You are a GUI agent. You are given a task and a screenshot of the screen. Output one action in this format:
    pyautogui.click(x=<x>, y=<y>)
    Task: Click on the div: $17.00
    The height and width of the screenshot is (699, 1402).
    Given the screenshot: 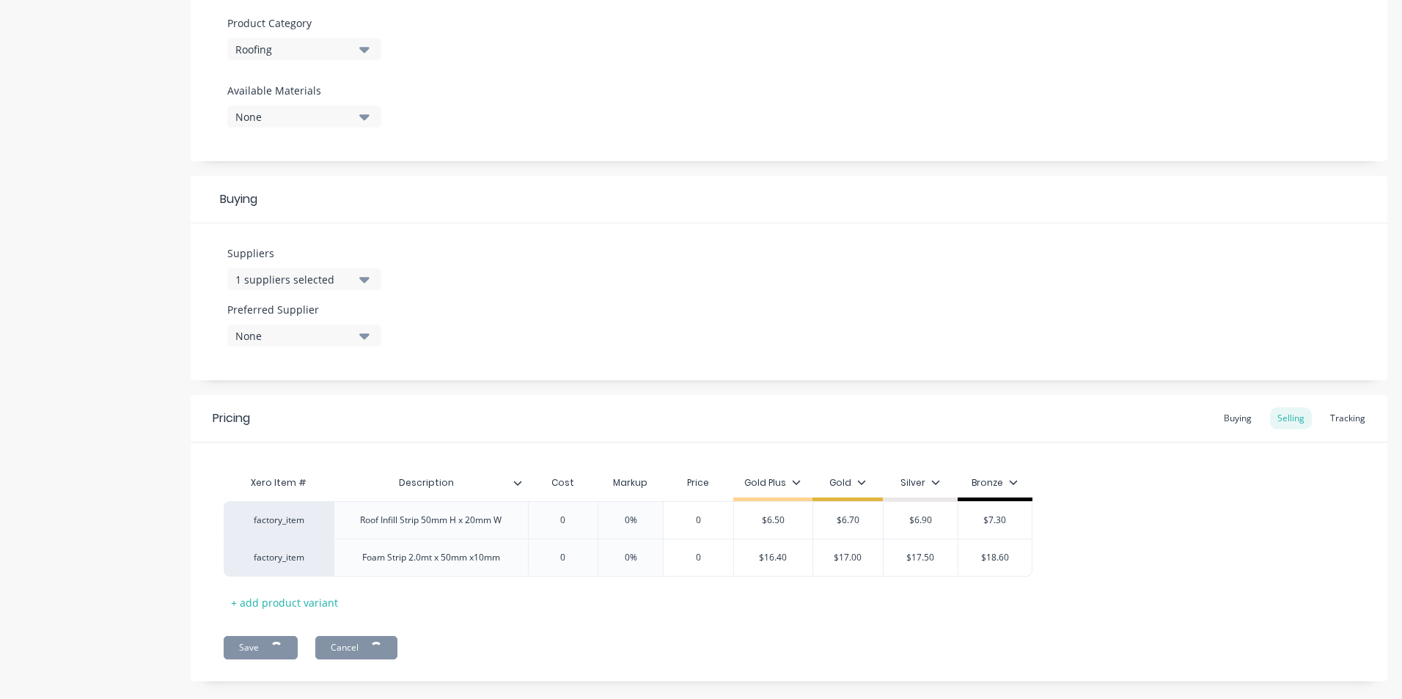 What is the action you would take?
    pyautogui.click(x=847, y=558)
    